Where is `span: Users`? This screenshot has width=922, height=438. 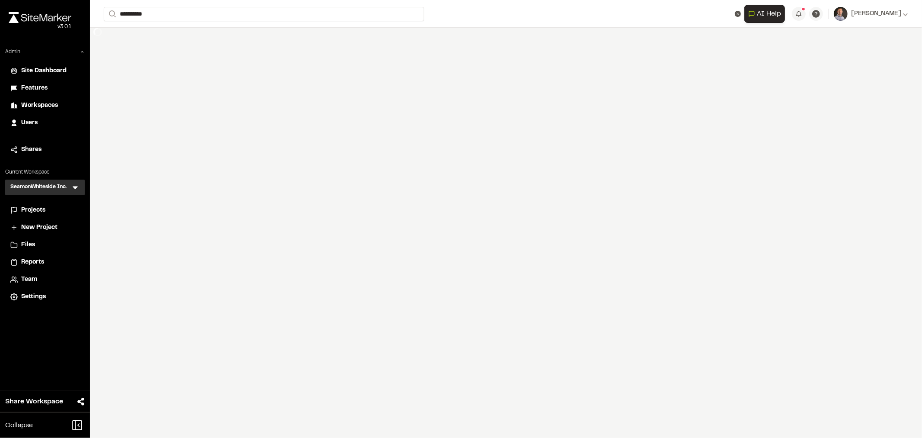
span: Users is located at coordinates (29, 123).